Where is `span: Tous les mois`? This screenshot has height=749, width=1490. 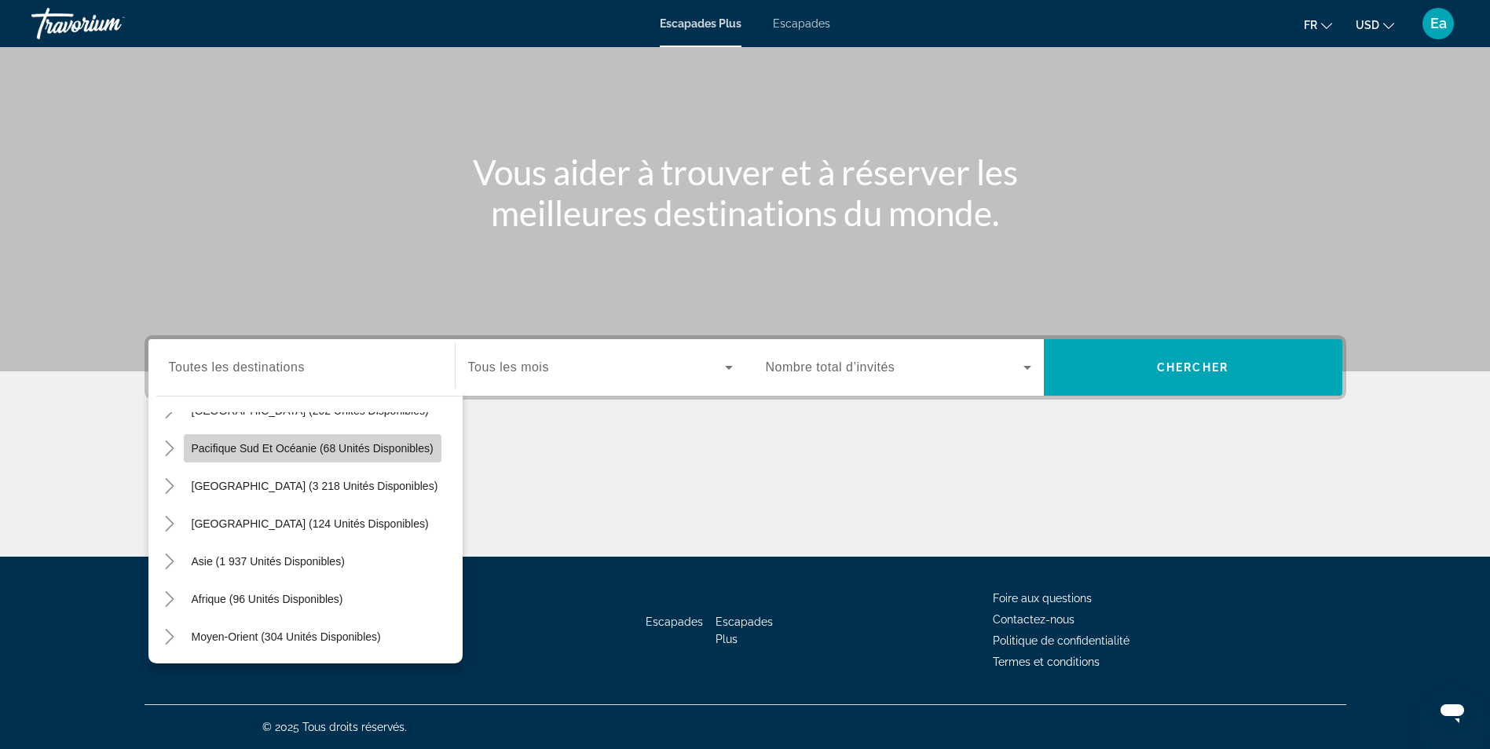
span: Tous les mois is located at coordinates (508, 367).